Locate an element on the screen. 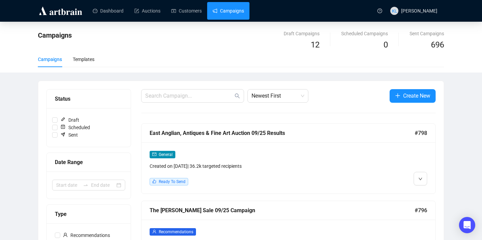 The image size is (482, 240). span: down is located at coordinates (421, 179).